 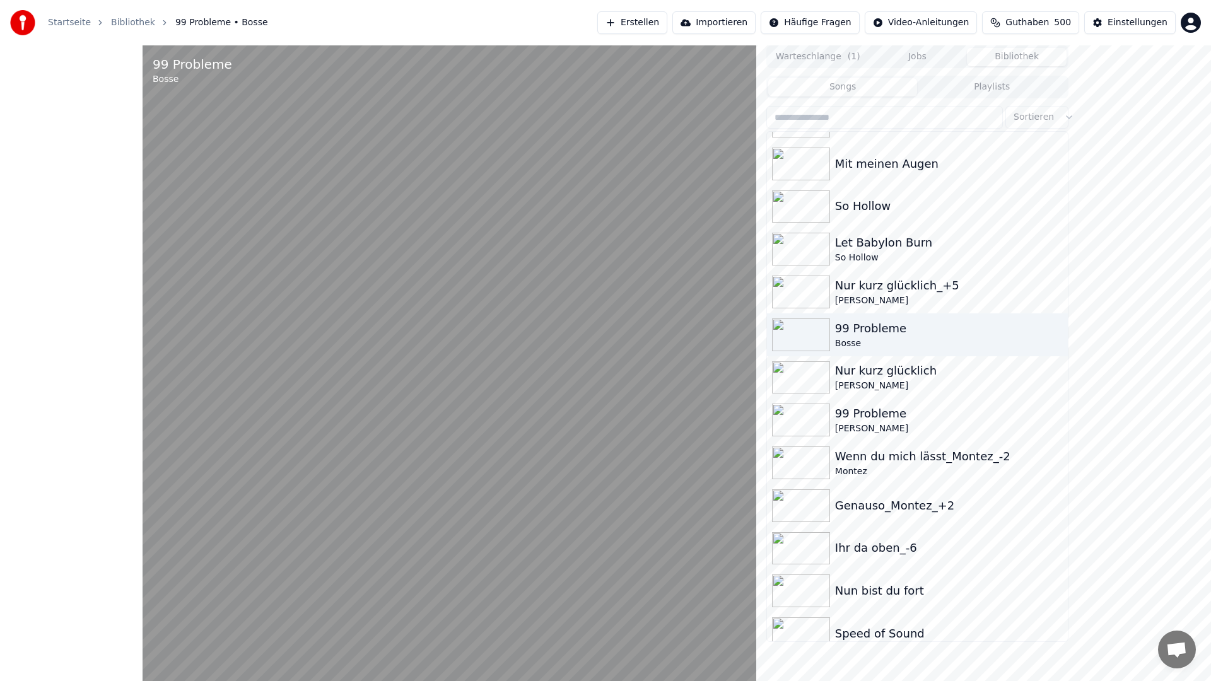 I want to click on button: Erstellen, so click(x=632, y=23).